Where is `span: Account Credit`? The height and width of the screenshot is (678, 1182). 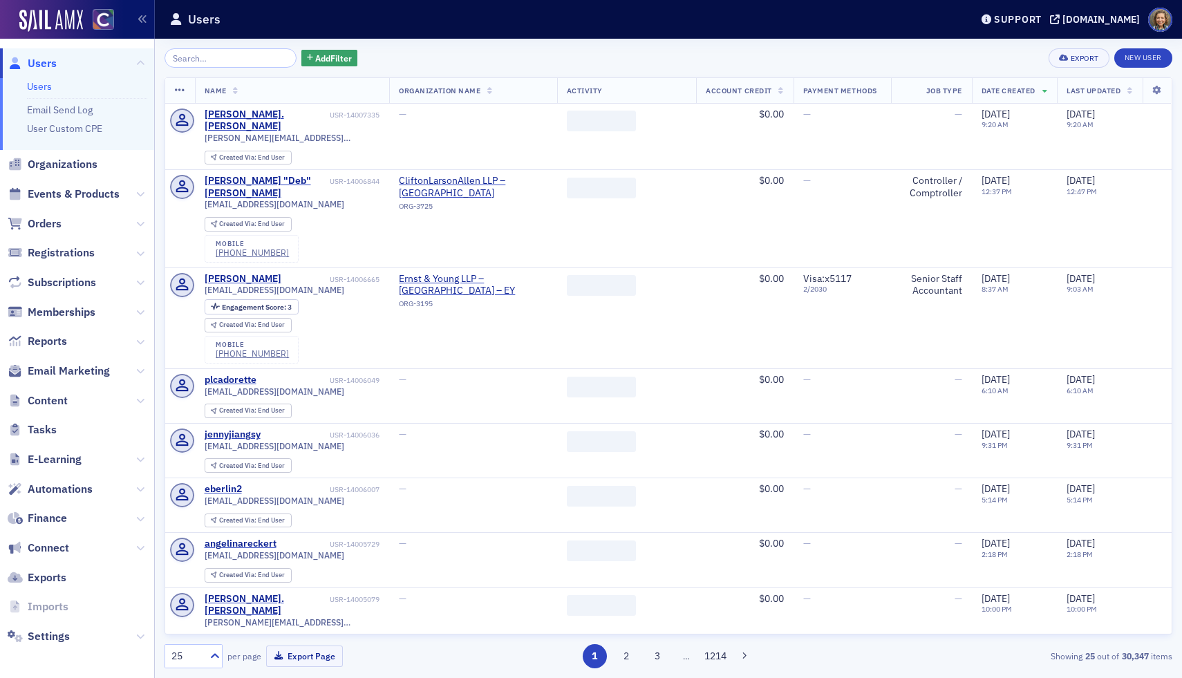 span: Account Credit is located at coordinates (738, 91).